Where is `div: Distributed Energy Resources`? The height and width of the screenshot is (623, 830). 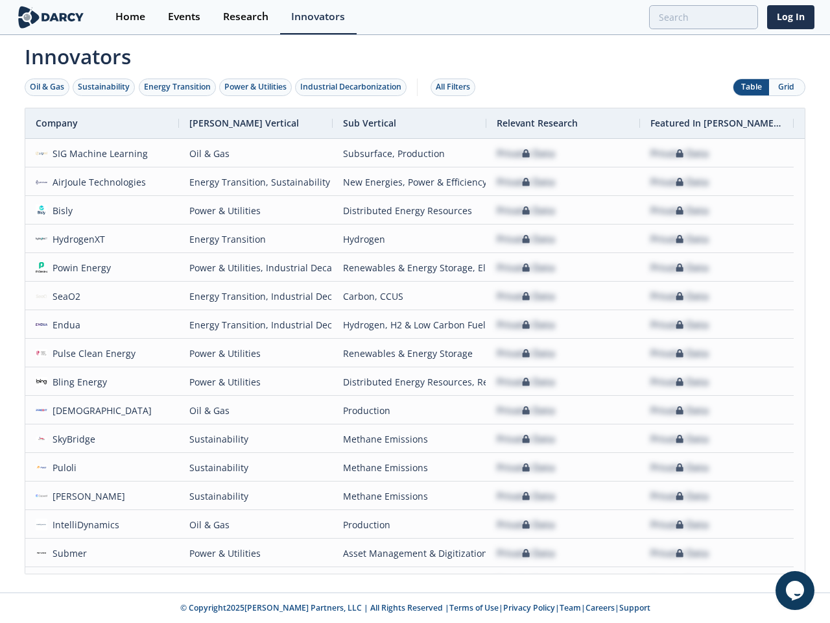
div: Distributed Energy Resources is located at coordinates (409, 210).